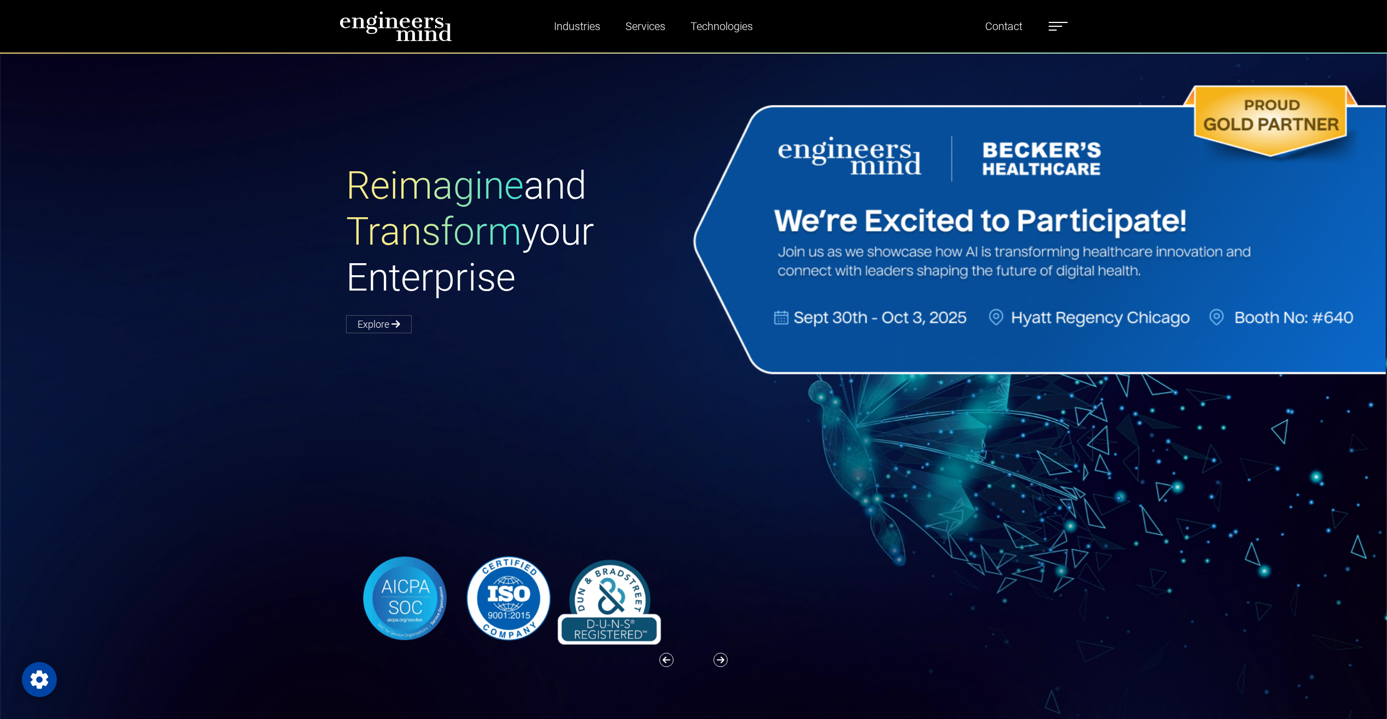 Image resolution: width=1387 pixels, height=719 pixels. What do you see at coordinates (508, 598) in the screenshot?
I see `img: banner-logo` at bounding box center [508, 598].